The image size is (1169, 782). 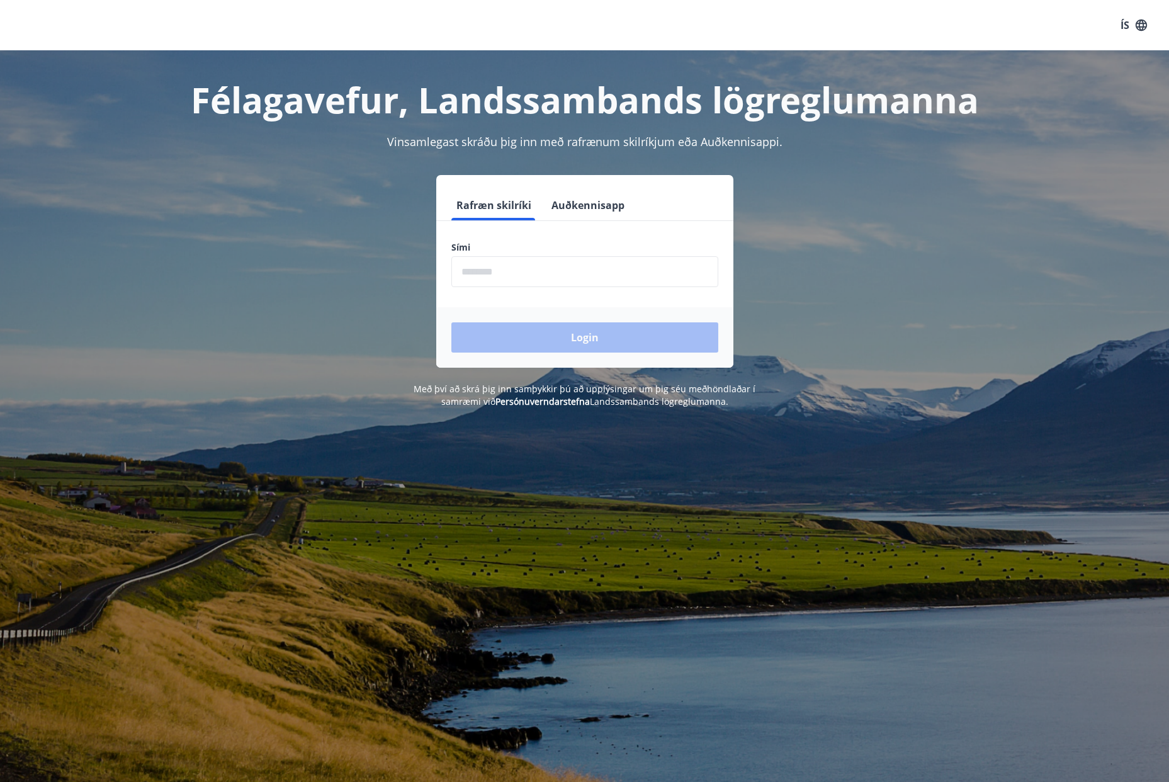 I want to click on span: Með því að skrá þig inn samþykkir þú að upplýsingar um þig séu meðhöndlaðar í samræmi við Landssa..., so click(x=584, y=395).